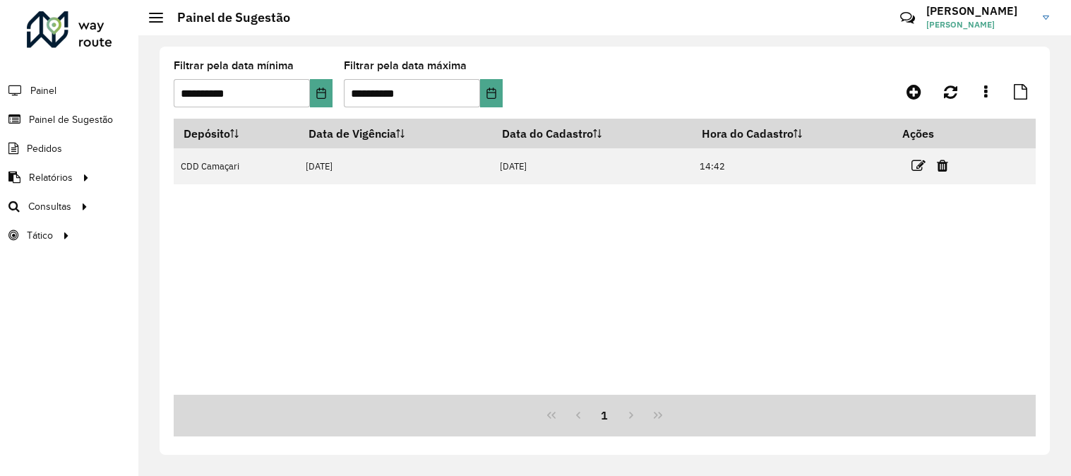  What do you see at coordinates (918, 165) in the screenshot?
I see `a: Editar` at bounding box center [918, 165].